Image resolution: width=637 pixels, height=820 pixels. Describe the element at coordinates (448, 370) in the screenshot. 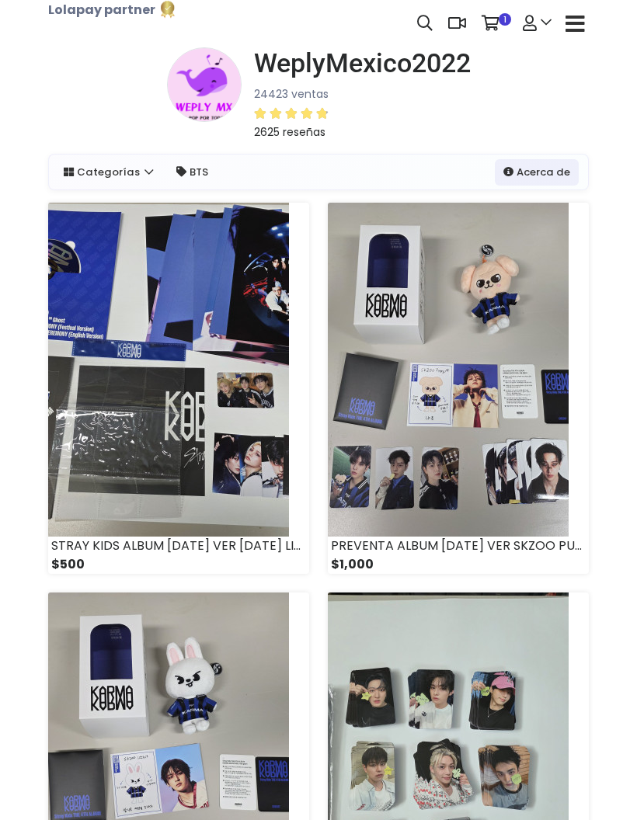

I see `img: small_1756942682874.jpeg` at that location.